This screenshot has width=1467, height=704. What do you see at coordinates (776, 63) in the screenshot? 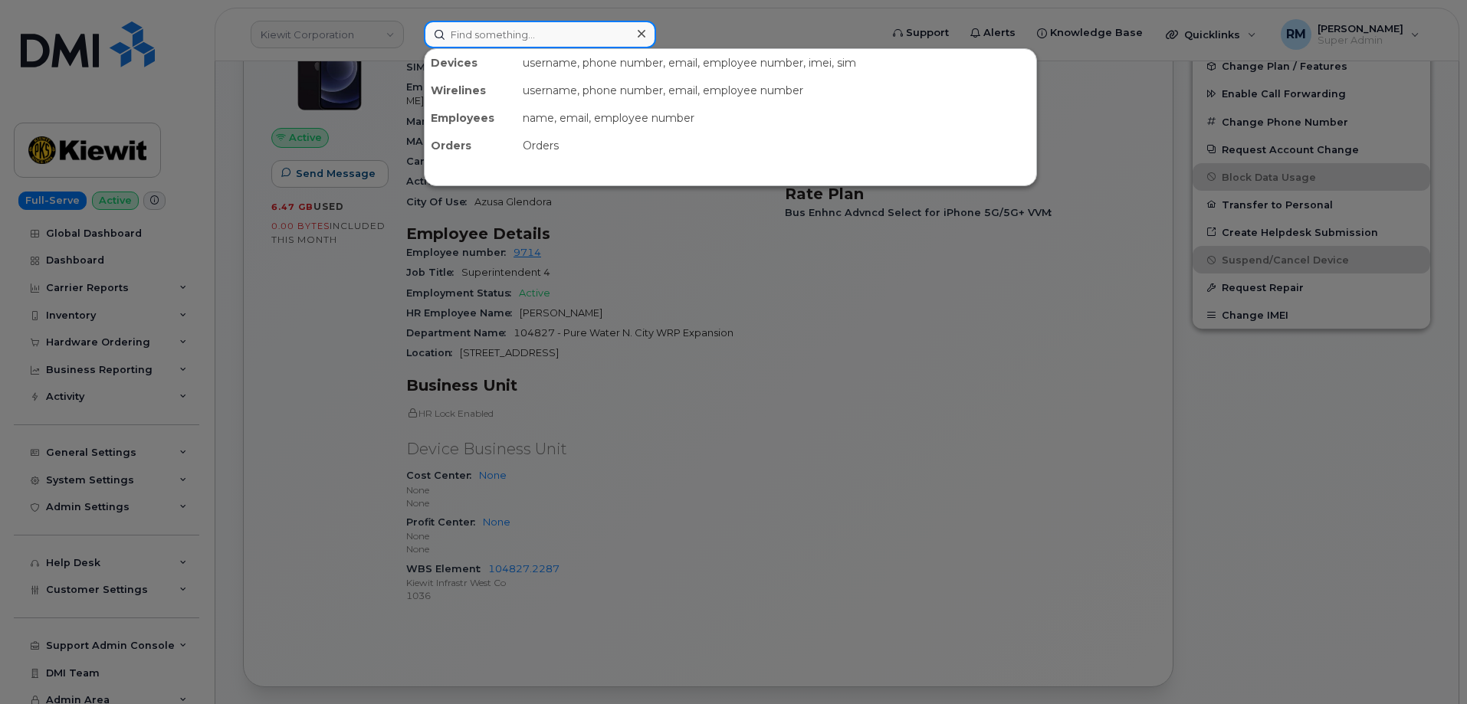
I see `div: username, phone number, email, employee number, imei, sim` at bounding box center [776, 63].